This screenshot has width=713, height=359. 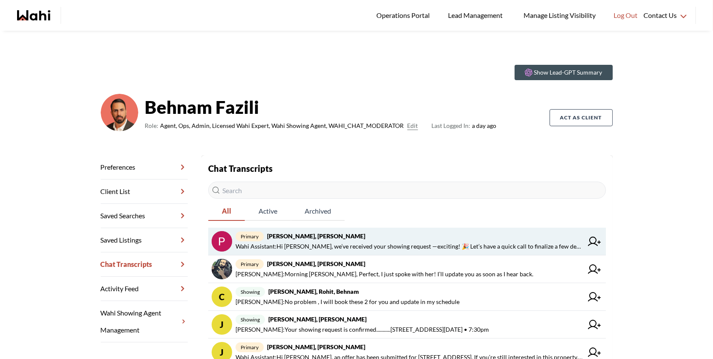 What do you see at coordinates (240, 169) in the screenshot?
I see `strong: Chat Transcripts` at bounding box center [240, 169].